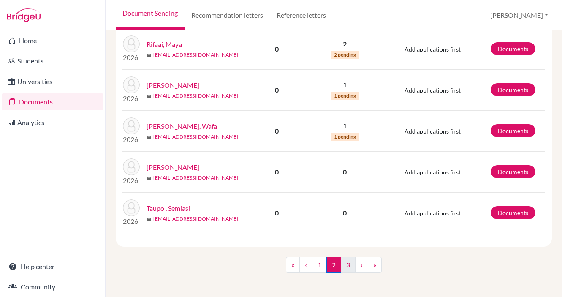 The image size is (562, 297). What do you see at coordinates (52, 81) in the screenshot?
I see `a: Universities` at bounding box center [52, 81].